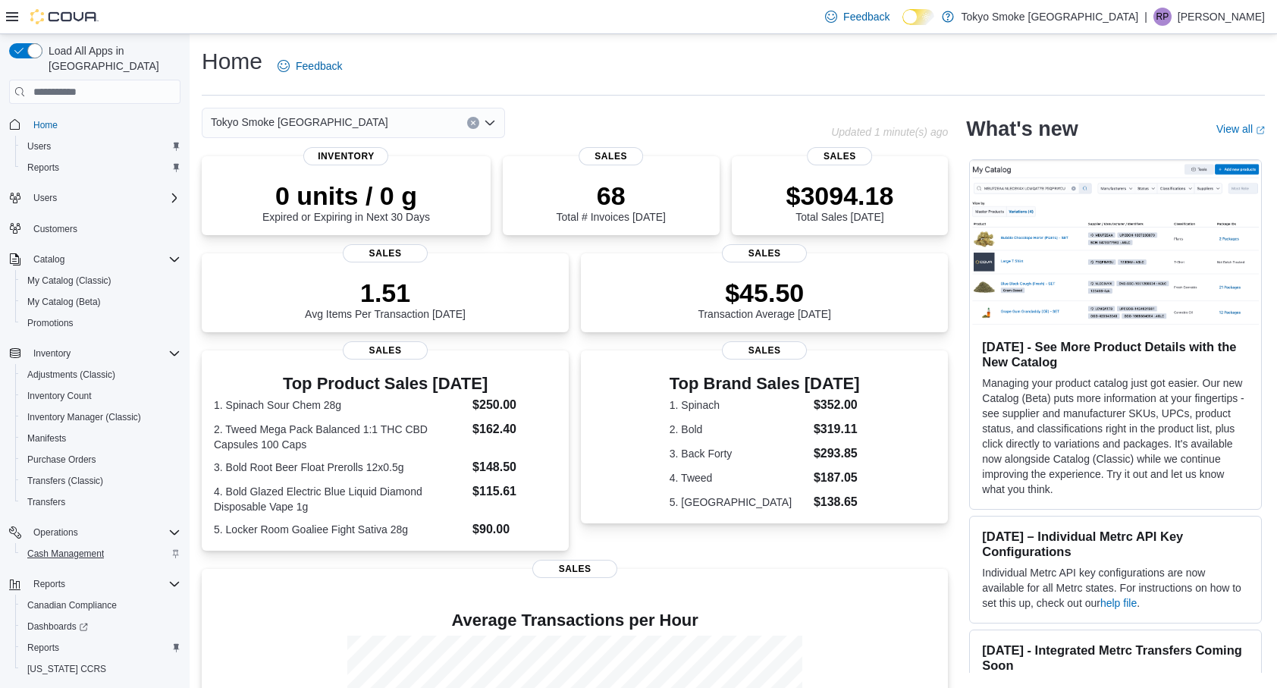  What do you see at coordinates (346, 202) in the screenshot?
I see `div: Expired or Expiring in Next 30 Days` at bounding box center [346, 202].